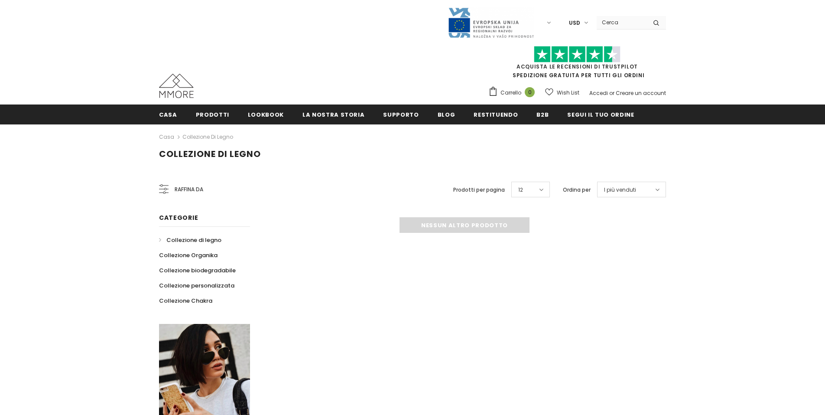  What do you see at coordinates (178, 217) in the screenshot?
I see `span: Categorie` at bounding box center [178, 217].